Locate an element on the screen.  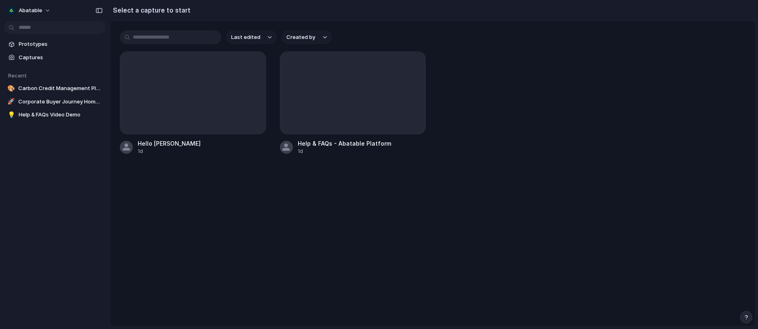
button: Created by is located at coordinates (307, 37).